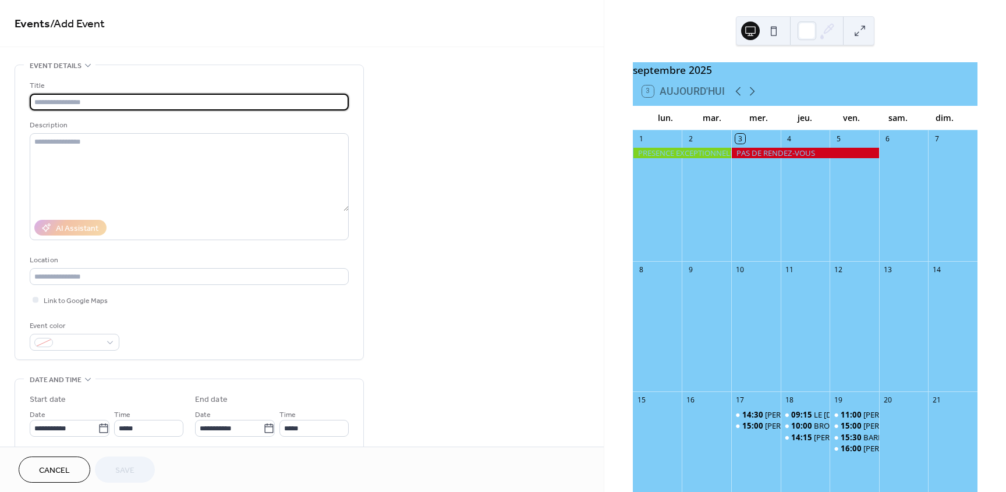  What do you see at coordinates (854, 449) in the screenshot?
I see `div: GUERVILLE Evelyne` at bounding box center [854, 449].